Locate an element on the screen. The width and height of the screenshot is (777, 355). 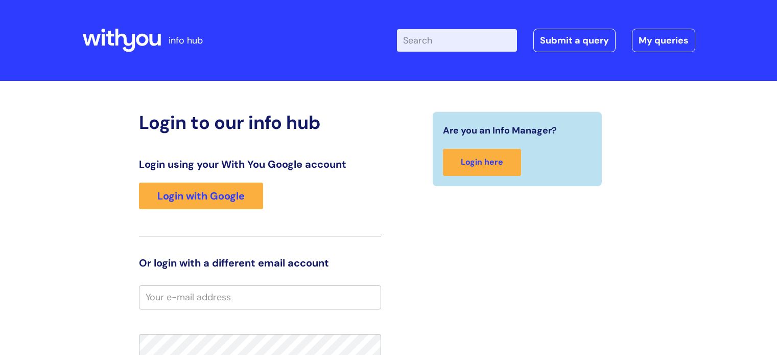
a: My queries is located at coordinates (664, 40).